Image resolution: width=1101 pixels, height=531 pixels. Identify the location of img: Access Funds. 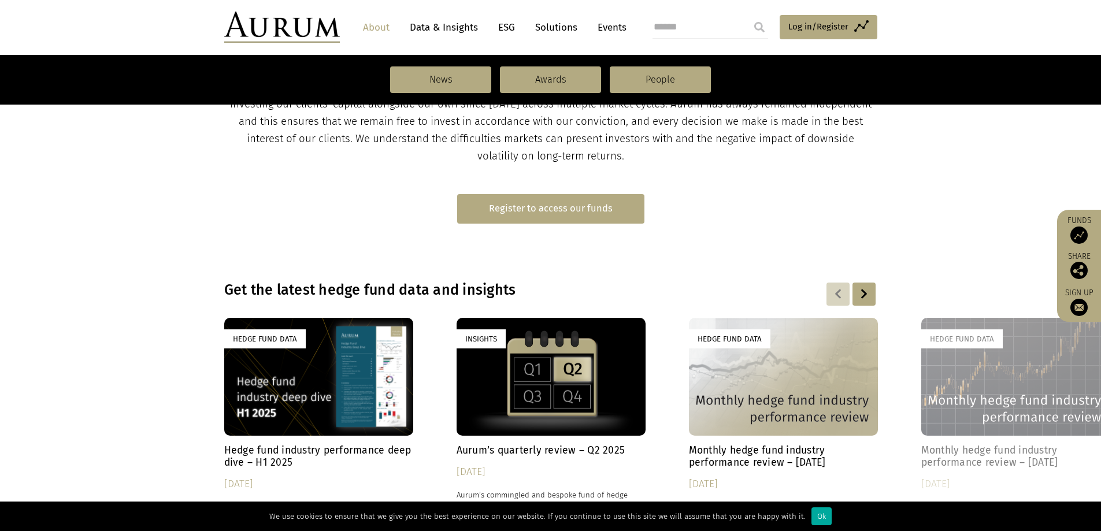
(1079, 235).